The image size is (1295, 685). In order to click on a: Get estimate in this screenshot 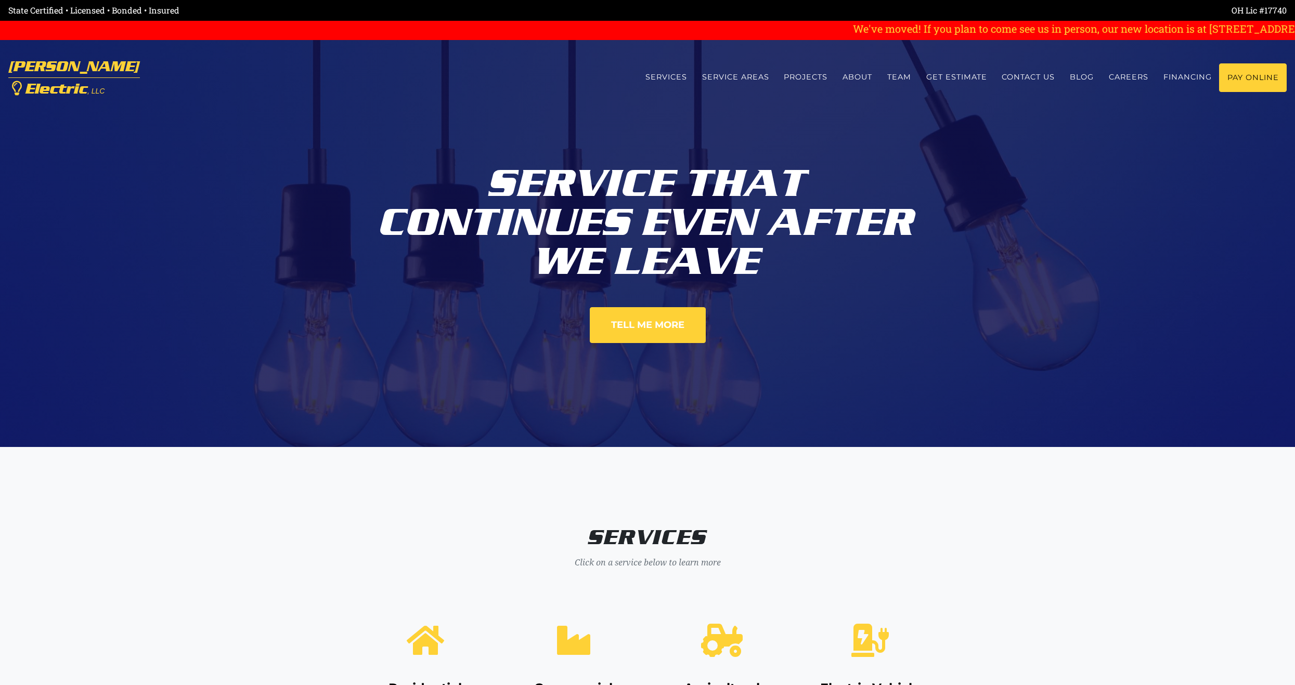, I will do `click(956, 77)`.